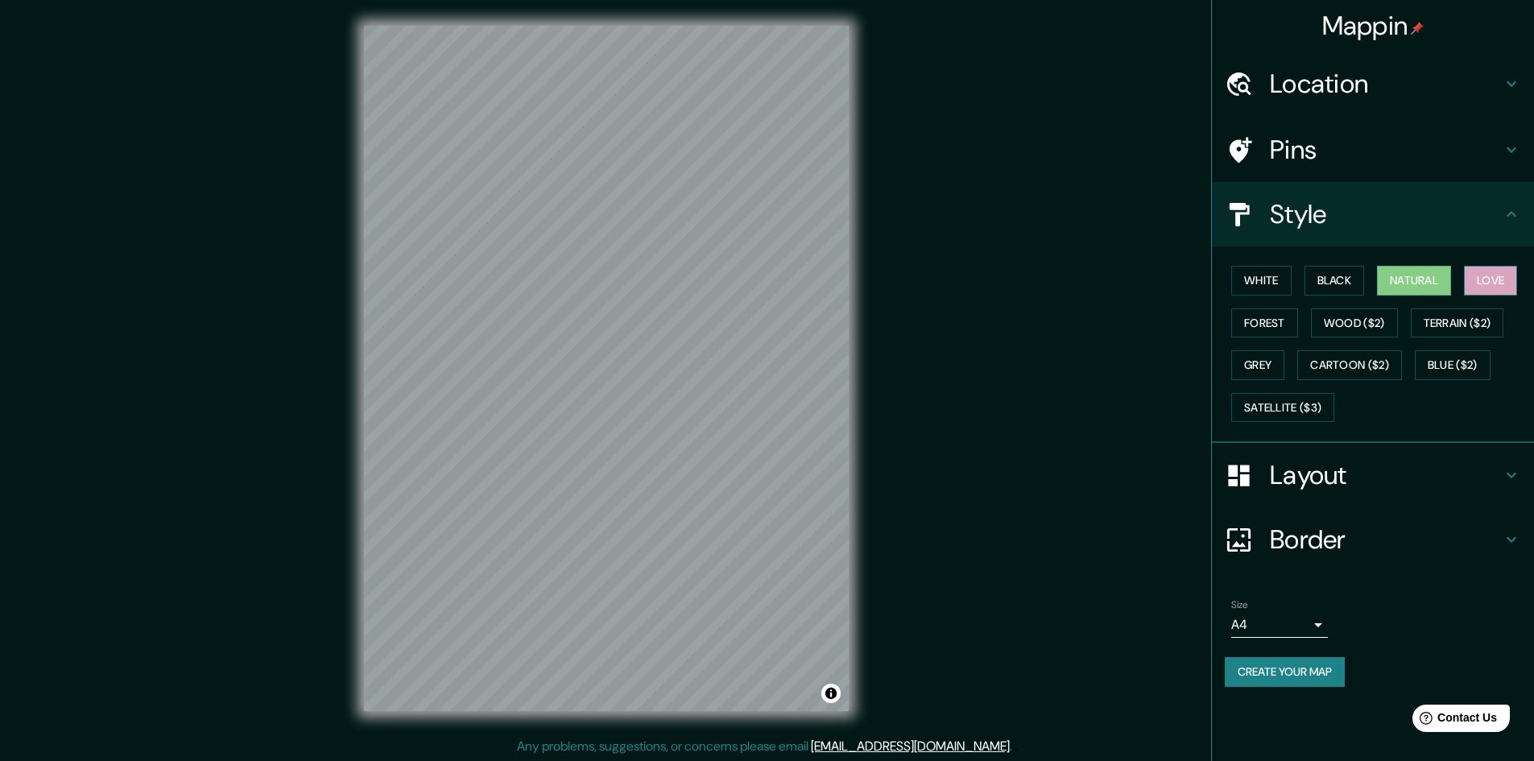  Describe the element at coordinates (1373, 475) in the screenshot. I see `div: Layout` at that location.